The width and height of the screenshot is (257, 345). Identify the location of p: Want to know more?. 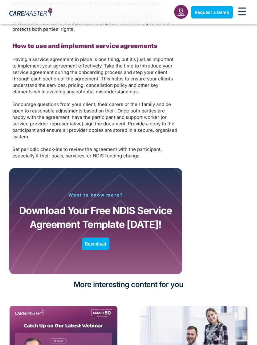
(95, 195).